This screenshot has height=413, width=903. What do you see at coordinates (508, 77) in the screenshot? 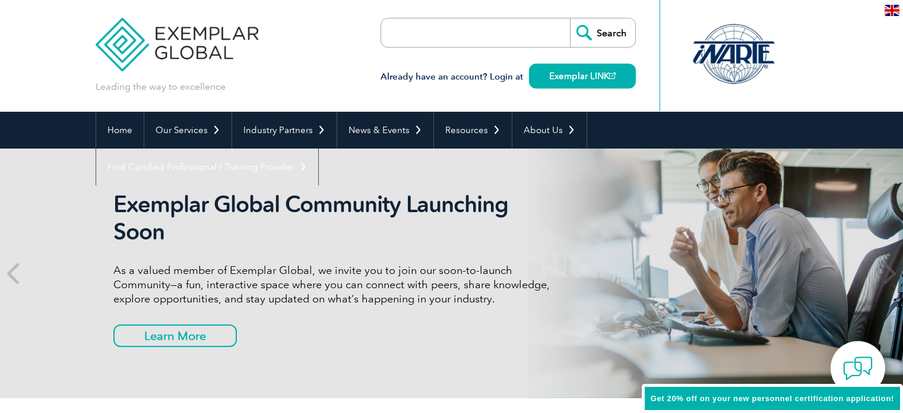
I see `h3: Already have an account? Login at` at bounding box center [508, 77].